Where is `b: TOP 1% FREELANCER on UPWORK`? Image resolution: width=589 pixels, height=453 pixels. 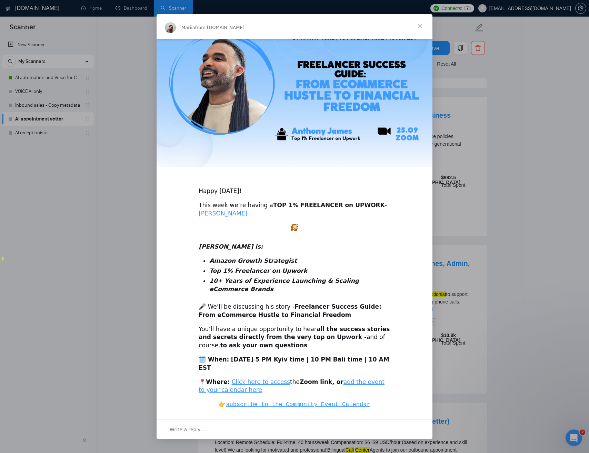 b: TOP 1% FREELANCER on UPWORK is located at coordinates (329, 205).